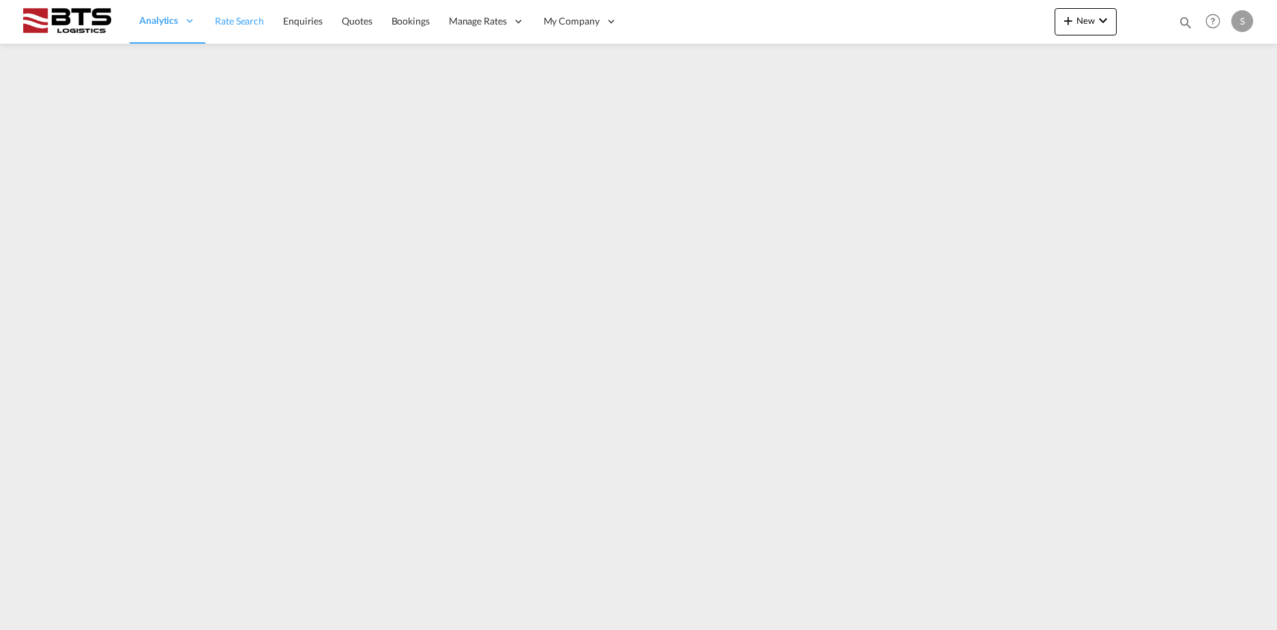  Describe the element at coordinates (1086, 20) in the screenshot. I see `span: New` at that location.